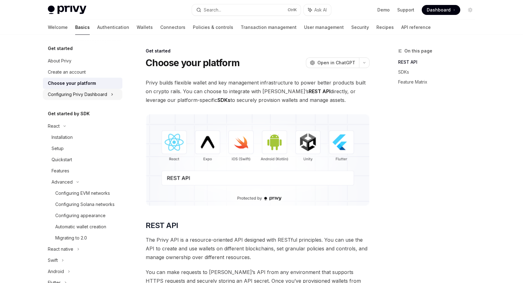 The height and width of the screenshot is (283, 523). What do you see at coordinates (82, 27) in the screenshot?
I see `a: Basics` at bounding box center [82, 27].